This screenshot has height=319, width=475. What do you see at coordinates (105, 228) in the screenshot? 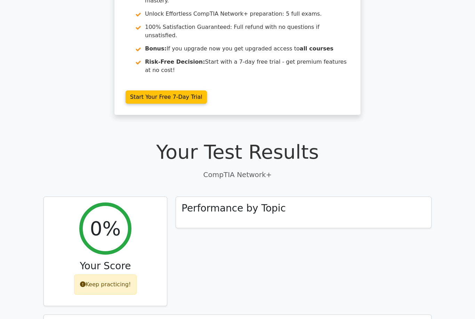
I see `h2: 0%` at bounding box center [105, 228].